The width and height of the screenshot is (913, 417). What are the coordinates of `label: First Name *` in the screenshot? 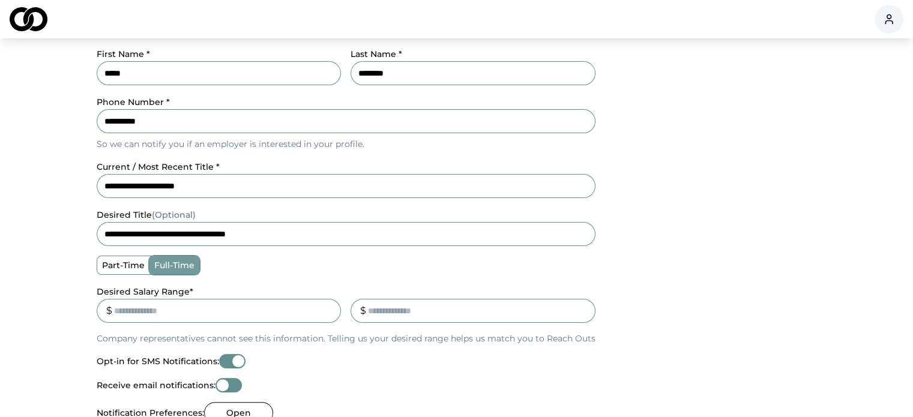 It's located at (123, 54).